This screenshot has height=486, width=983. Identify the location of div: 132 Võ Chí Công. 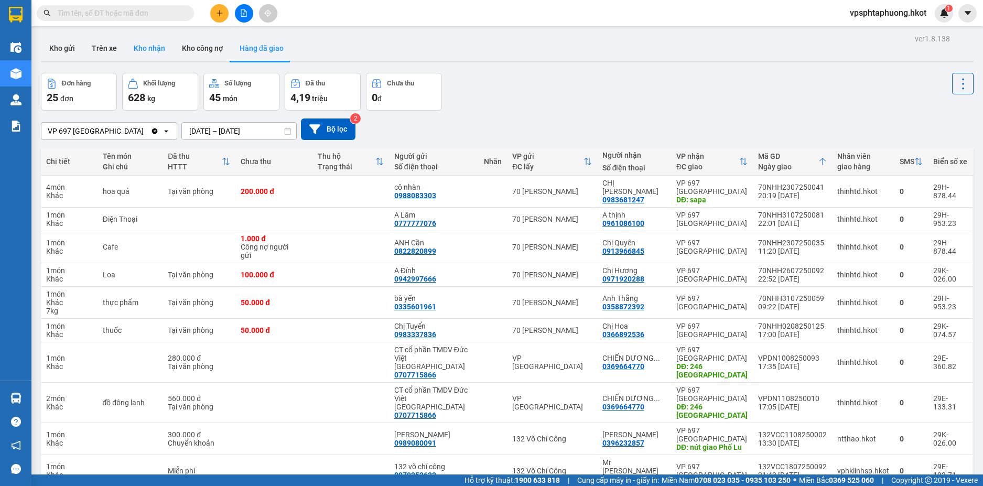
(552, 471).